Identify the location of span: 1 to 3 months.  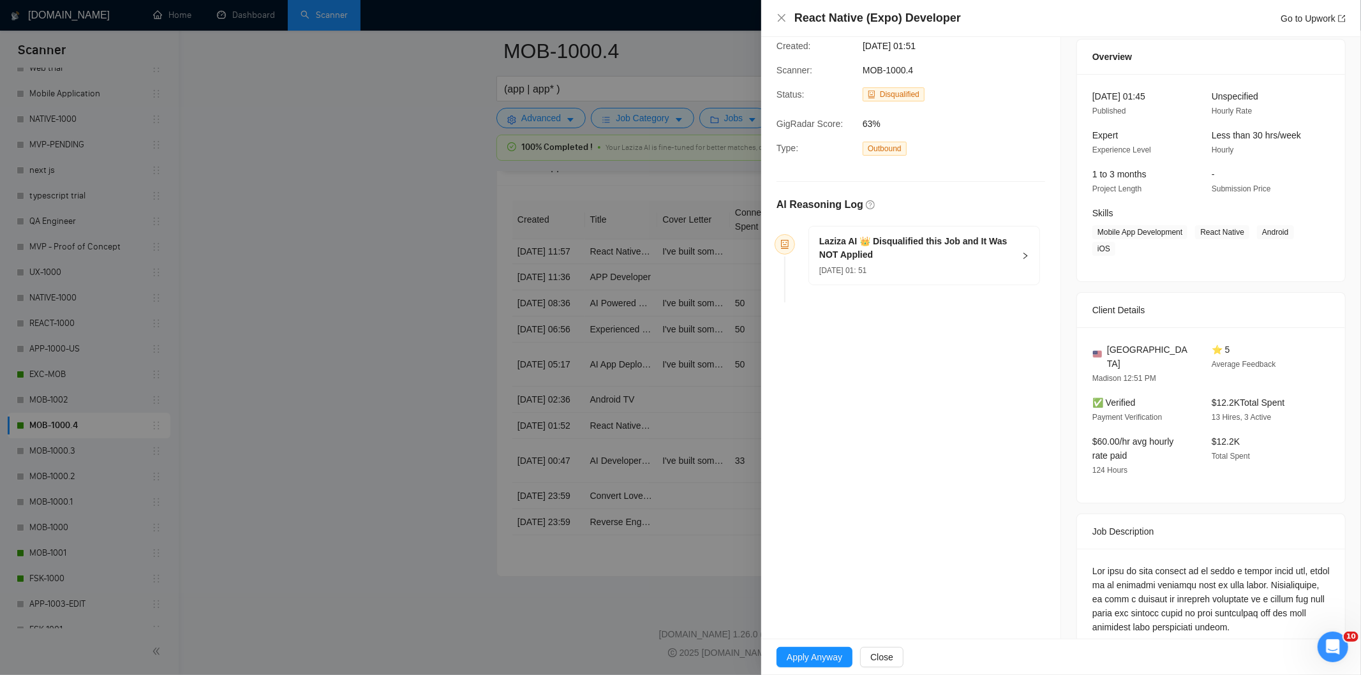
(1119, 174).